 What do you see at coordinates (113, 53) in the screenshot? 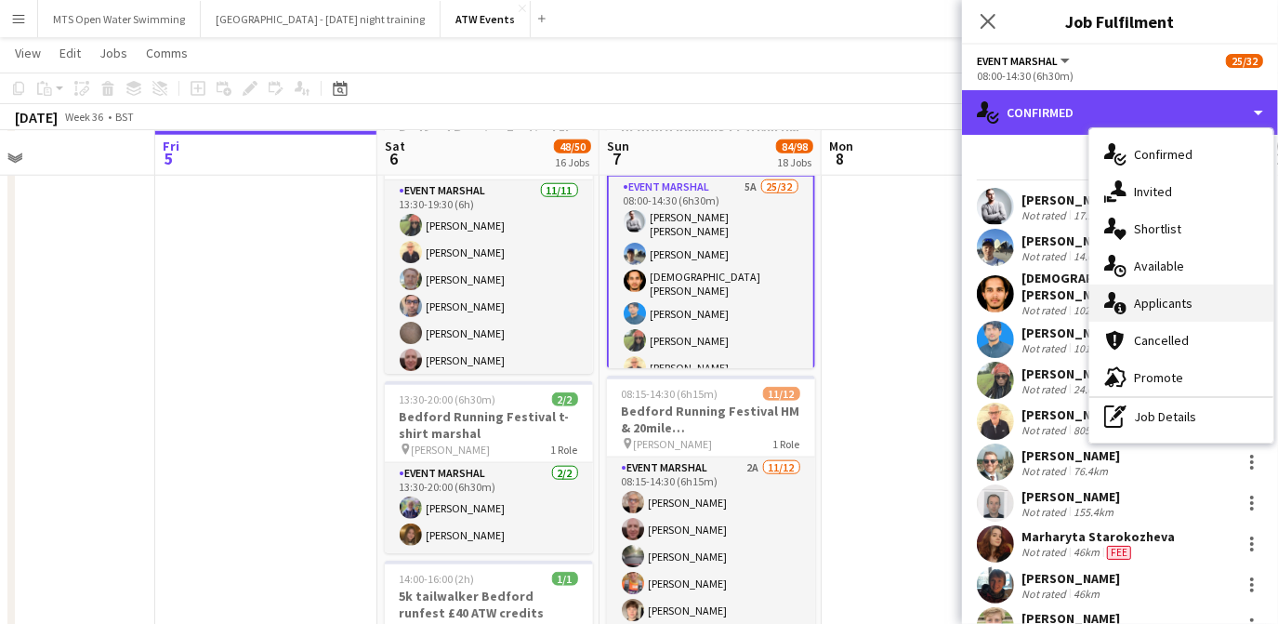
I see `span: Jobs` at bounding box center [113, 53].